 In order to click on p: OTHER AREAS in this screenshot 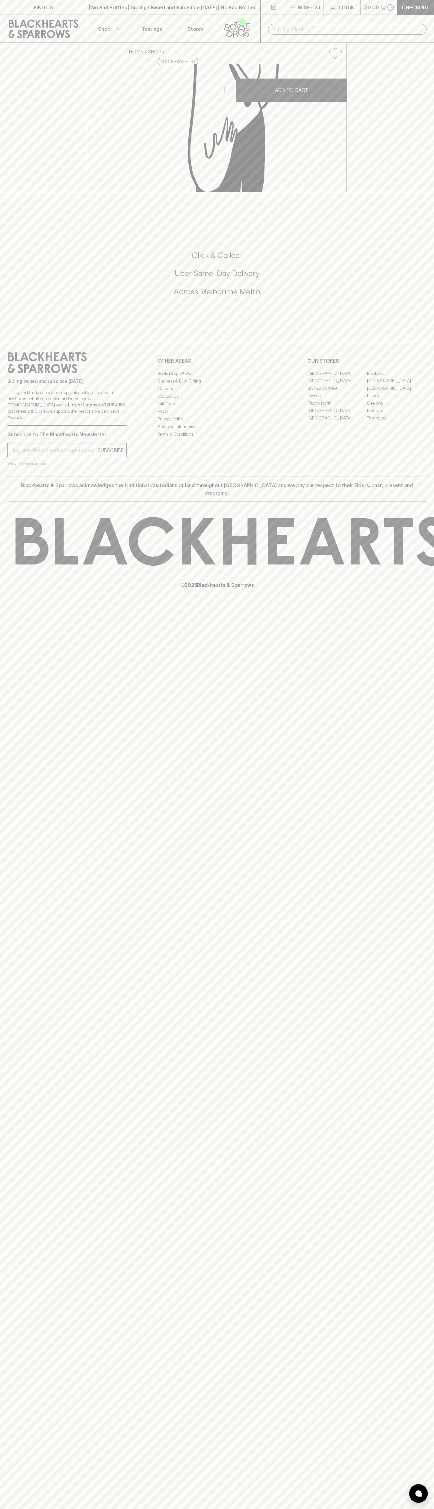, I will do `click(217, 361)`.